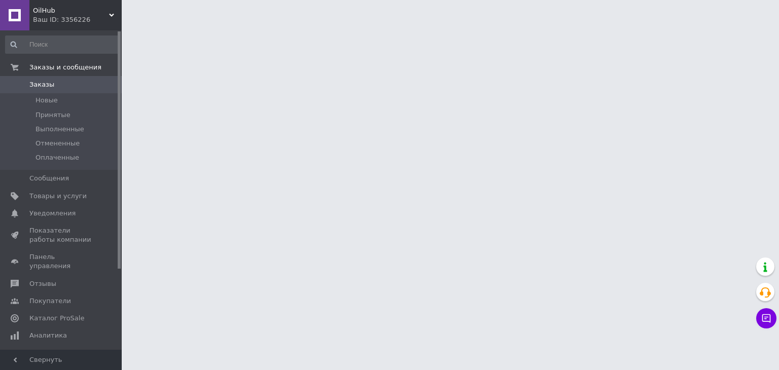 The image size is (779, 370). I want to click on span: OilHub, so click(71, 11).